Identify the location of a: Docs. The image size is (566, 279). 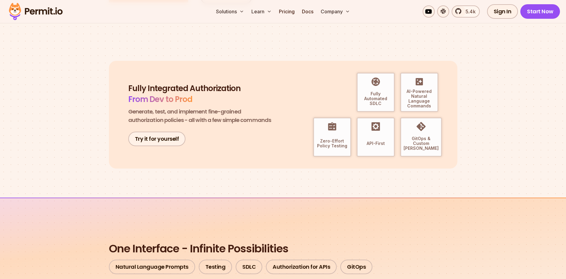
(308, 11).